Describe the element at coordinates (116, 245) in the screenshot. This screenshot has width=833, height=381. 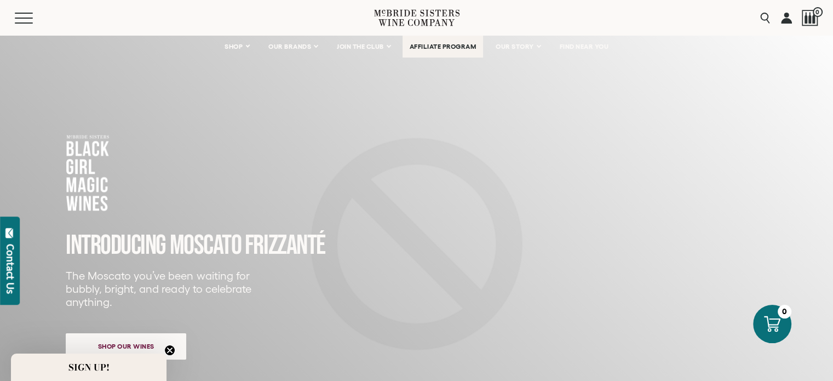
I see `span: INTRODUCING` at that location.